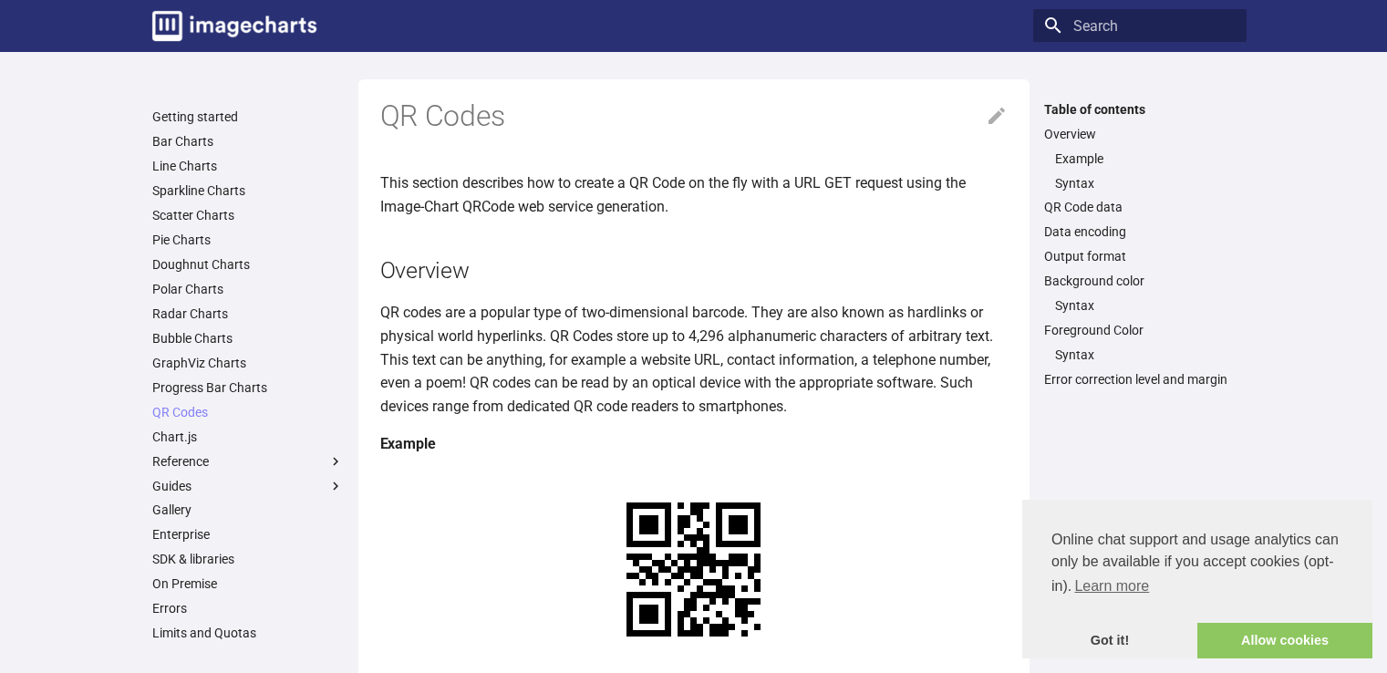  Describe the element at coordinates (693, 569) in the screenshot. I see `img: chart` at that location.